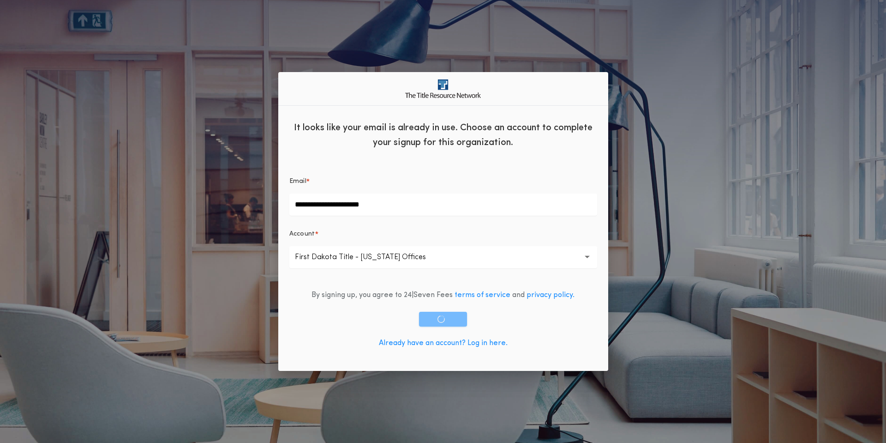 This screenshot has height=443, width=886. Describe the element at coordinates (443, 134) in the screenshot. I see `div: It looks like your email is already in use. Choose an account to complete your signup for this or...` at that location.